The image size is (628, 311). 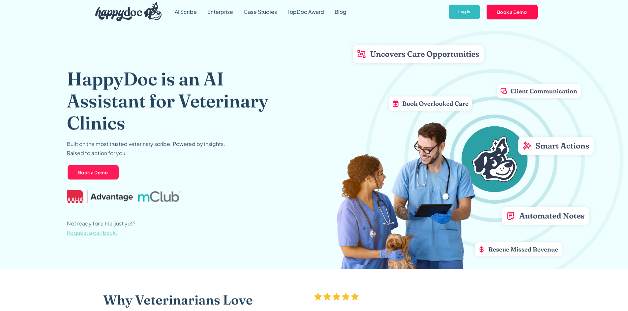 What do you see at coordinates (100, 197) in the screenshot?
I see `img: AAHA Advantage logo` at bounding box center [100, 197].